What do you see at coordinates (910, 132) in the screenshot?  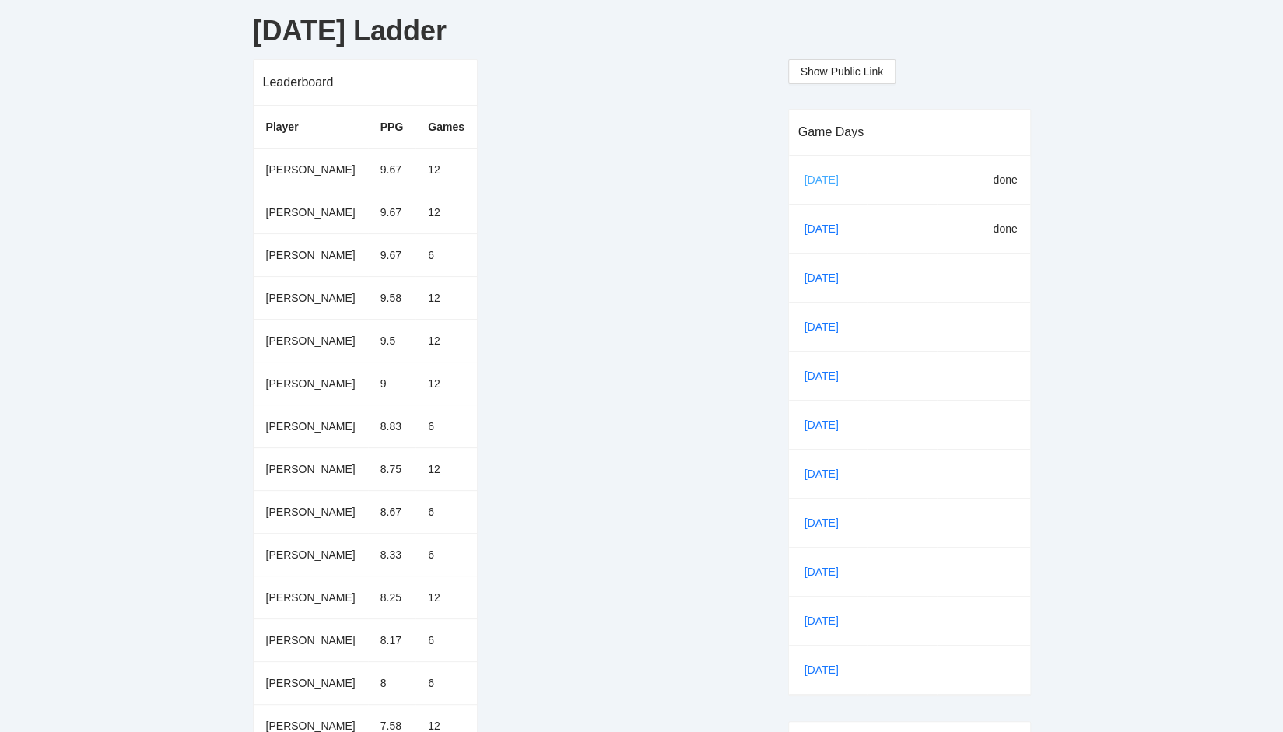 I see `div: Game Days` at bounding box center [910, 132].